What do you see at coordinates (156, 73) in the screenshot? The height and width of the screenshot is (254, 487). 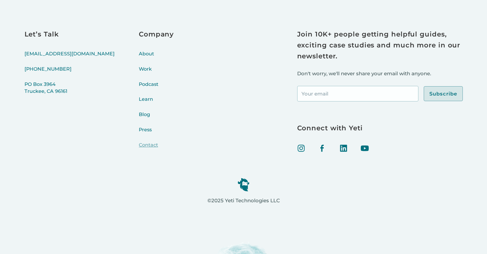 I see `a: Work` at bounding box center [156, 73].